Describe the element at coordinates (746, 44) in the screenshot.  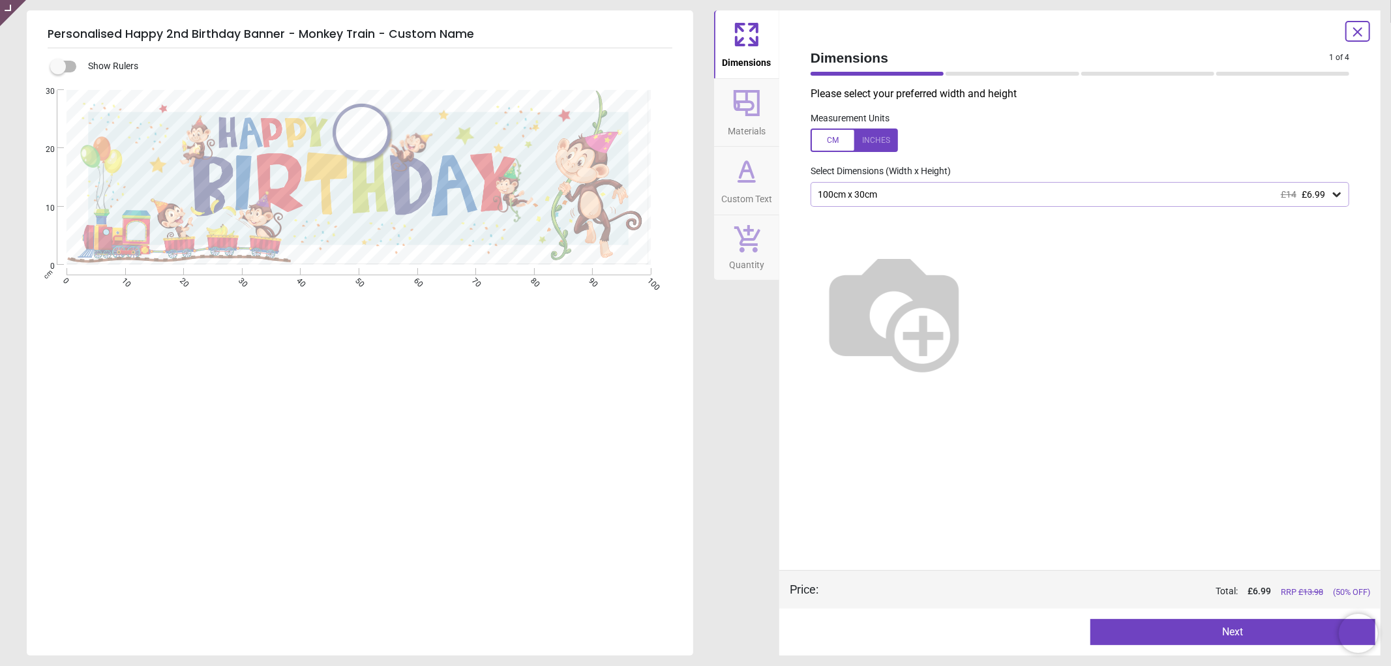
I see `button: Dimensions` at that location.